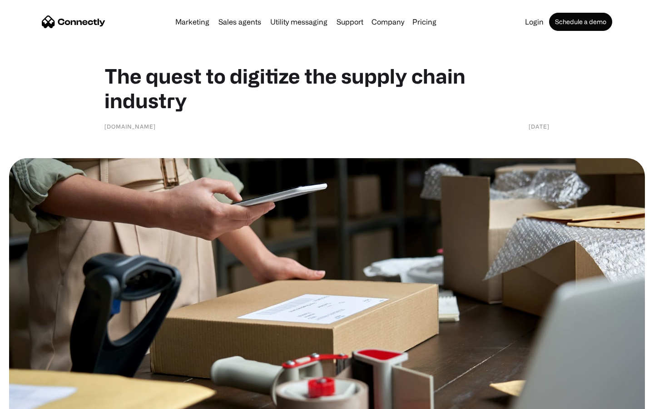 The image size is (654, 409). What do you see at coordinates (32, 399) in the screenshot?
I see `aside: Language selected: English` at bounding box center [32, 399].